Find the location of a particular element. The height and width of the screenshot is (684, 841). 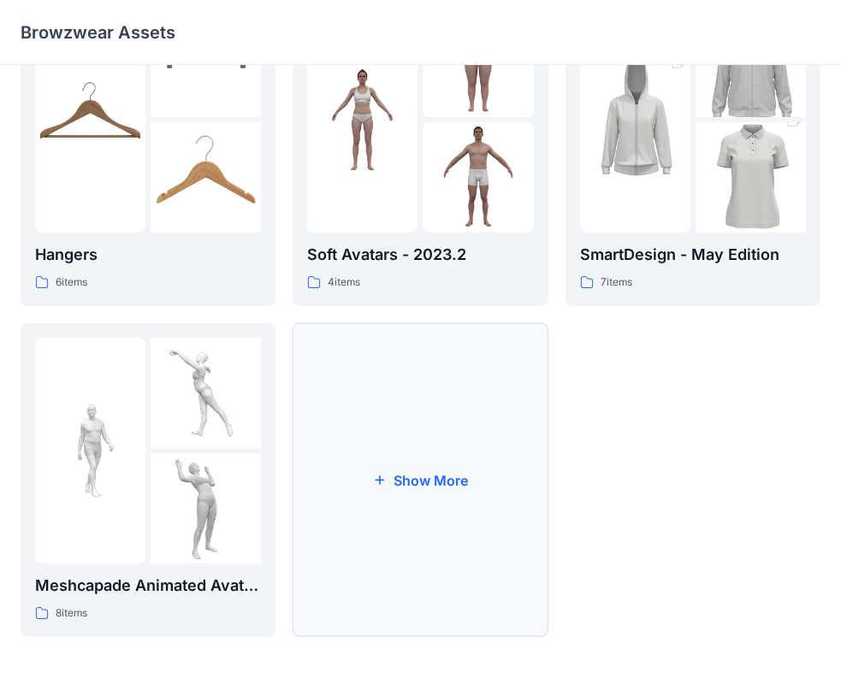

img: folder 2 is located at coordinates (205, 393).